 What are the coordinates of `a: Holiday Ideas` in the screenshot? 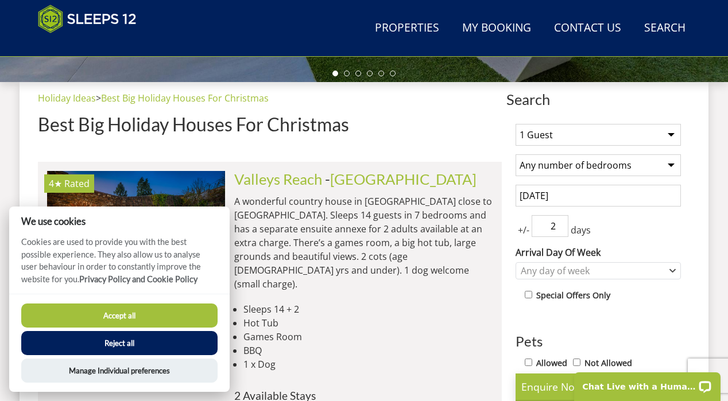 It's located at (67, 98).